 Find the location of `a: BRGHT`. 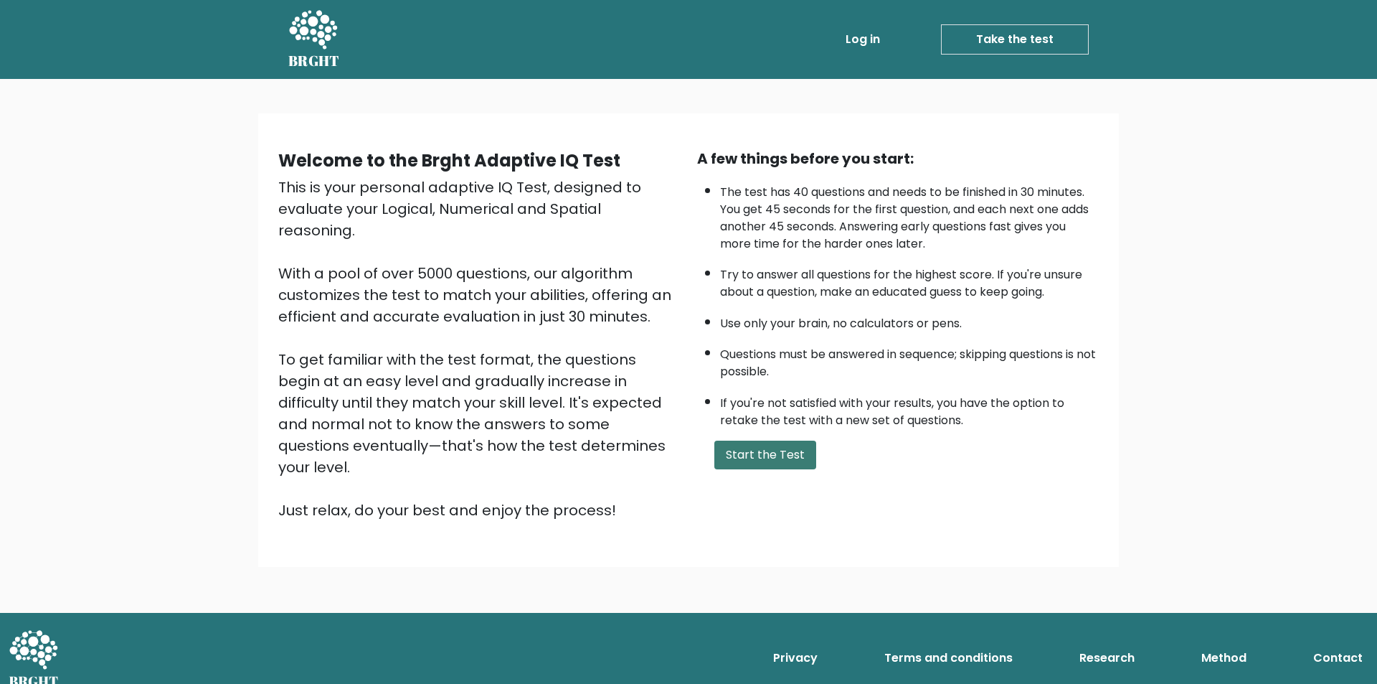

a: BRGHT is located at coordinates (314, 39).